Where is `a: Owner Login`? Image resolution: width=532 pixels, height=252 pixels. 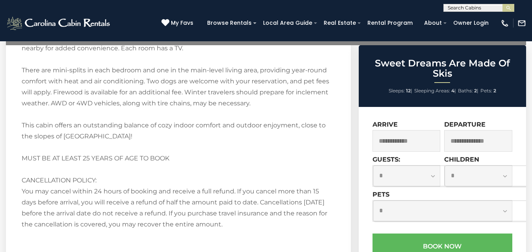
a: Owner Login is located at coordinates (471, 23).